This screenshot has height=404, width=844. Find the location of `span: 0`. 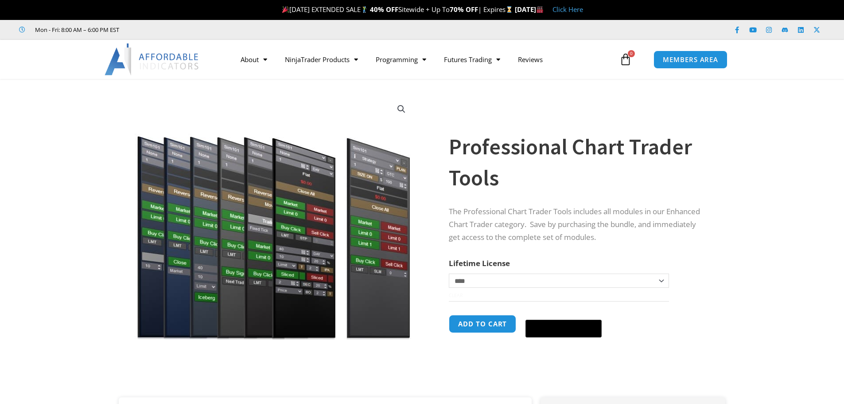

span: 0 is located at coordinates (631, 54).